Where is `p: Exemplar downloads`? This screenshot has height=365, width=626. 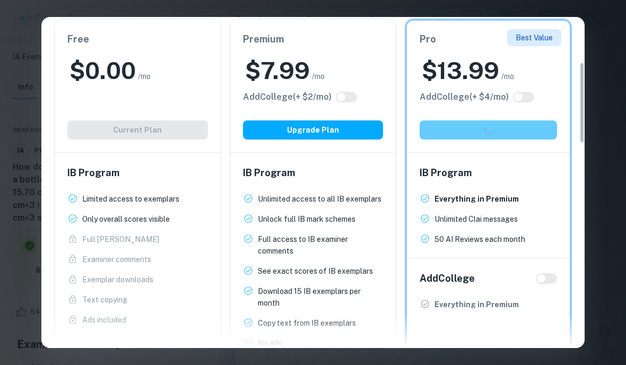 p: Exemplar downloads is located at coordinates (118, 279).